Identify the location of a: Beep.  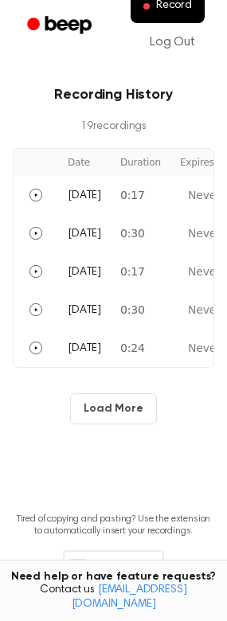
(61, 25).